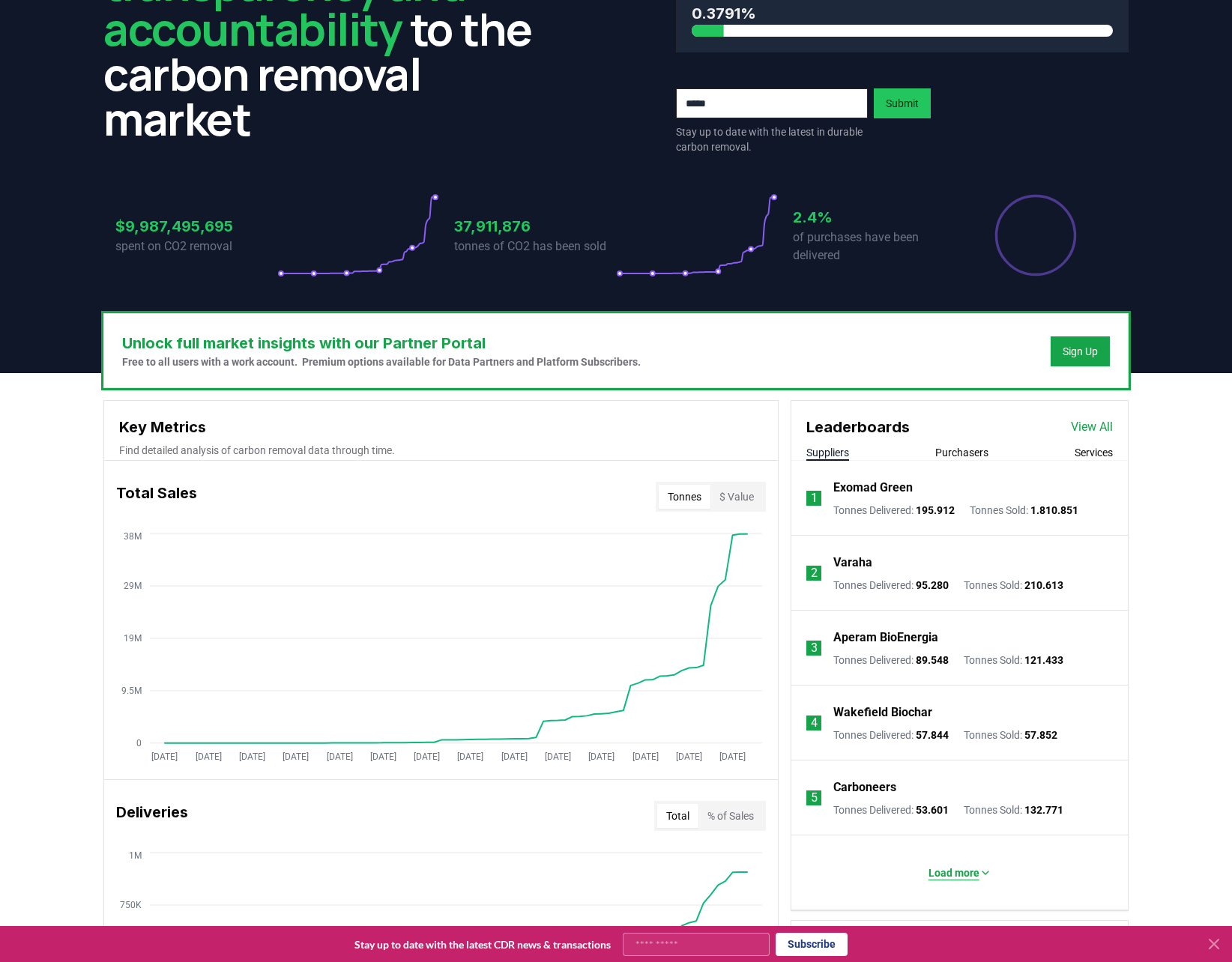  What do you see at coordinates (677, 816) in the screenshot?
I see `button: Total` at bounding box center [677, 816].